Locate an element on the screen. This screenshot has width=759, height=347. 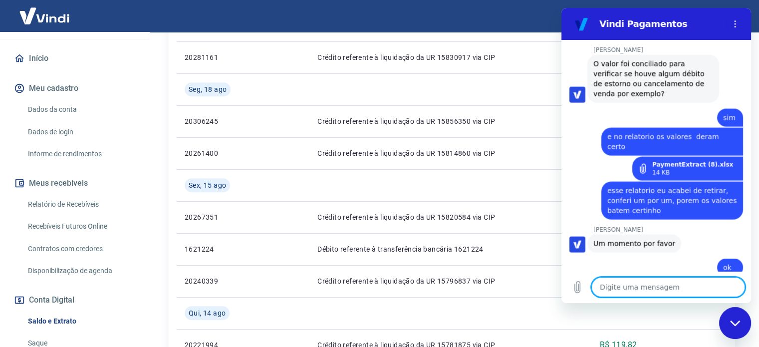
span: sim is located at coordinates (168, 110).